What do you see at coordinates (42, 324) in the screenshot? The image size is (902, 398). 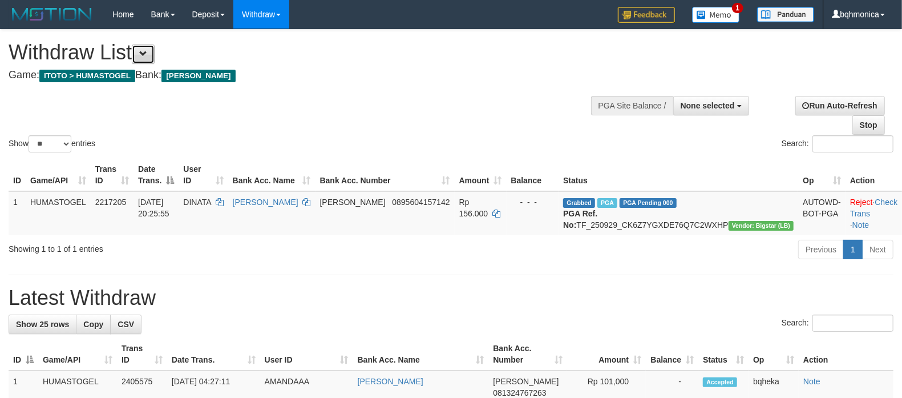 I see `a: Show 25 rows` at bounding box center [42, 324].